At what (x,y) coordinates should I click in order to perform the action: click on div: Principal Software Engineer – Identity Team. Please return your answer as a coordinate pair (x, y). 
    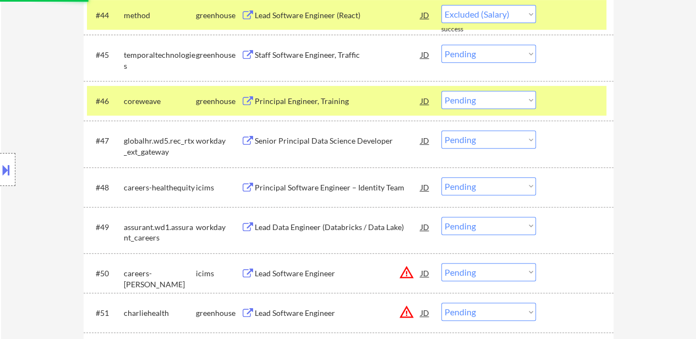
    Looking at the image, I should click on (338, 188).